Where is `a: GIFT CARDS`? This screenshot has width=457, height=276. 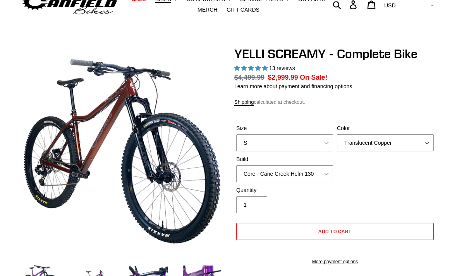 a: GIFT CARDS is located at coordinates (243, 10).